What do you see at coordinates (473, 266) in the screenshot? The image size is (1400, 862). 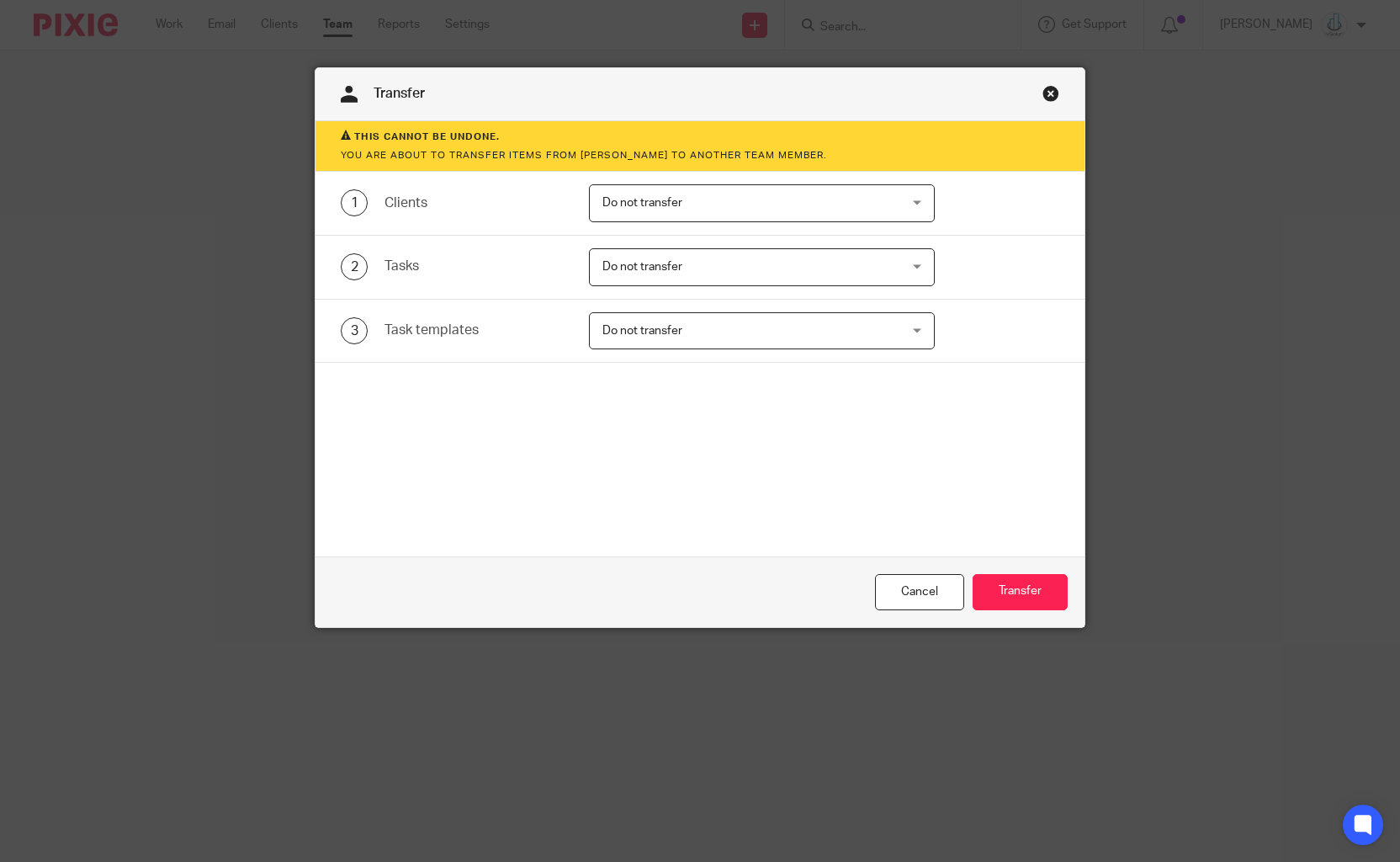 I see `div: Tasks` at bounding box center [473, 266].